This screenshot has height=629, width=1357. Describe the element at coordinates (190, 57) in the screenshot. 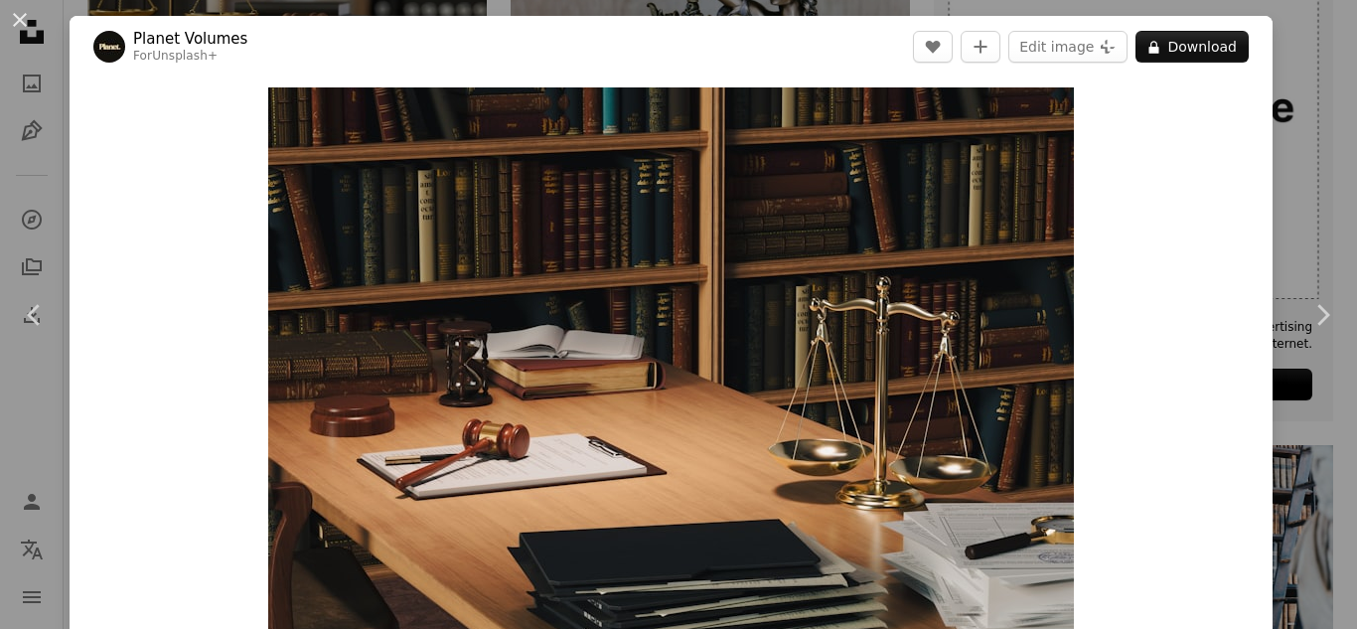

I see `div: For` at that location.